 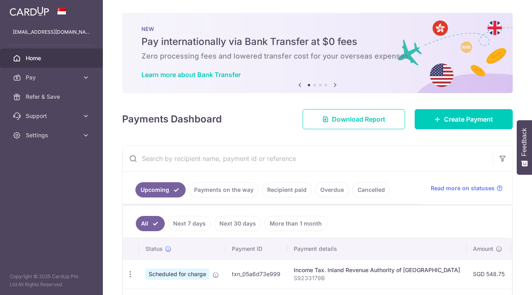 I want to click on a: Overdue, so click(x=332, y=190).